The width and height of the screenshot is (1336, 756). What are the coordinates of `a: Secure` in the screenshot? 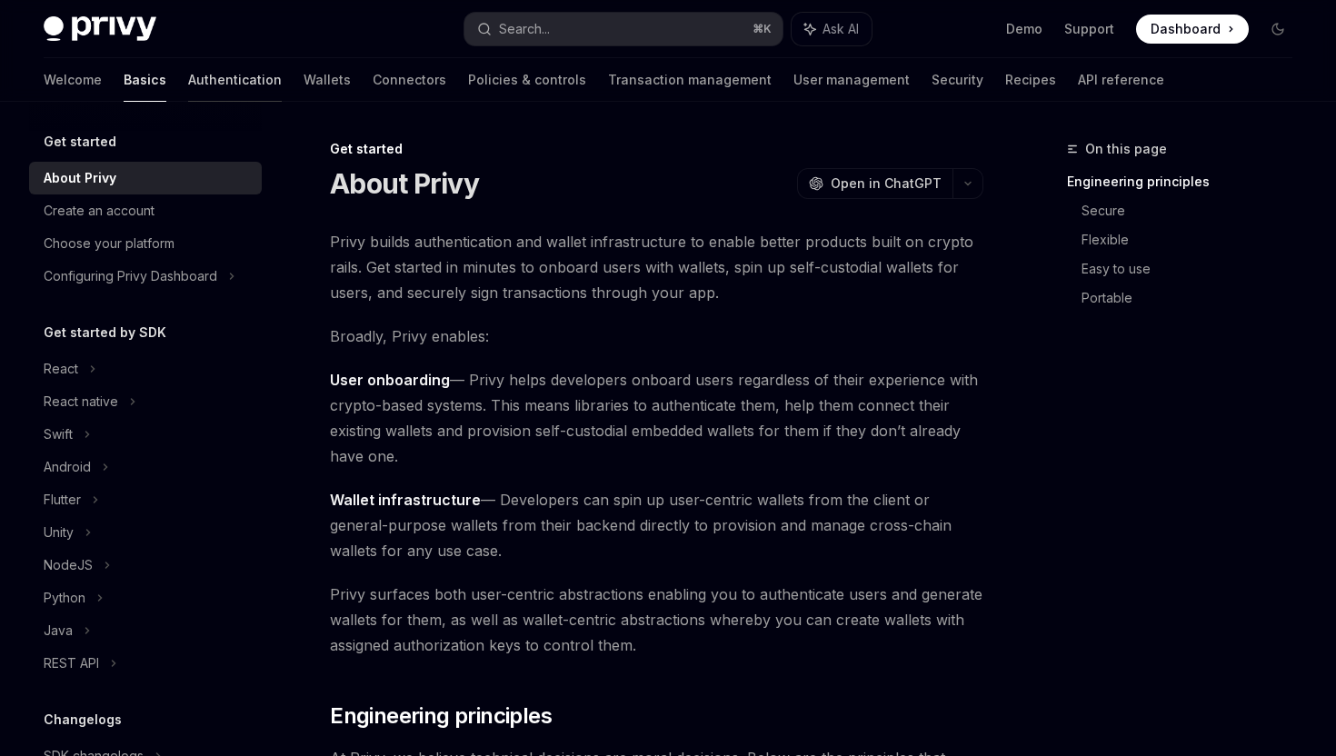 It's located at (1195, 211).